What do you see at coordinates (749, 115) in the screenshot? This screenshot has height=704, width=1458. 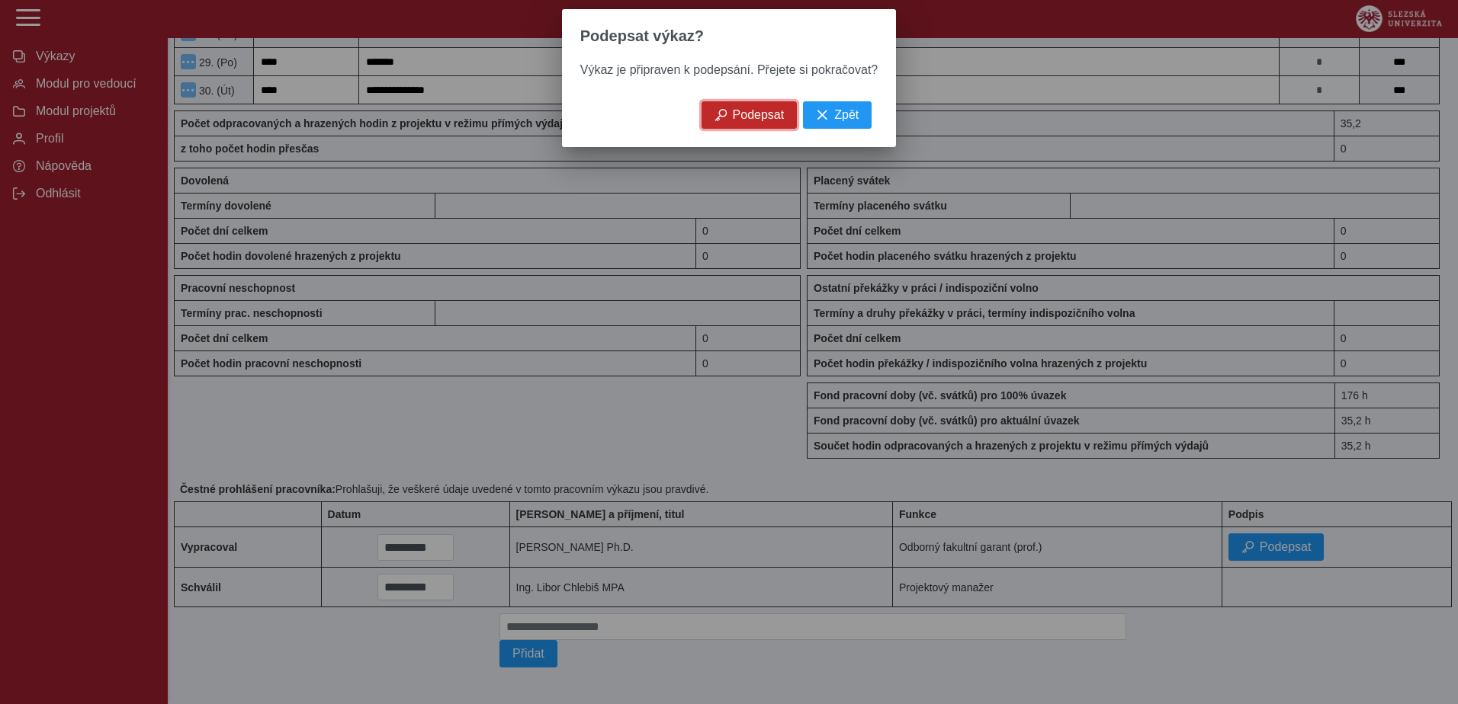 I see `button: Podepsat` at bounding box center [749, 115].